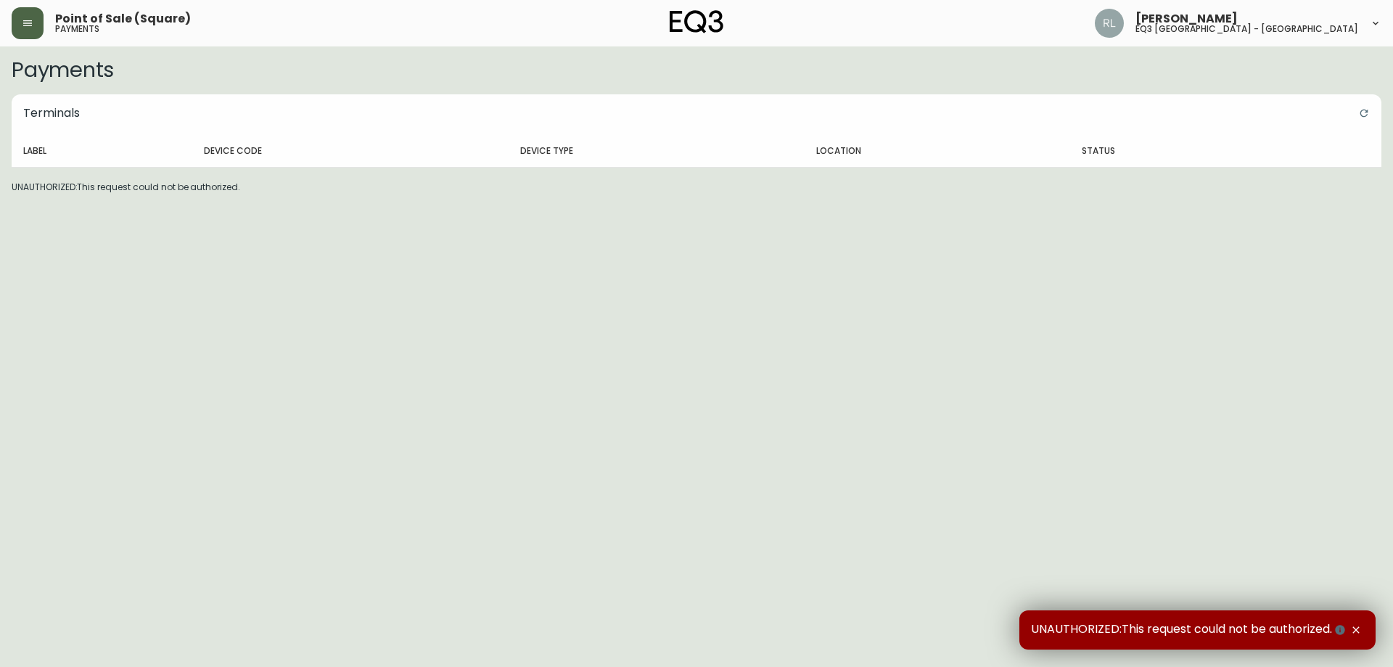  I want to click on h5: payments, so click(77, 29).